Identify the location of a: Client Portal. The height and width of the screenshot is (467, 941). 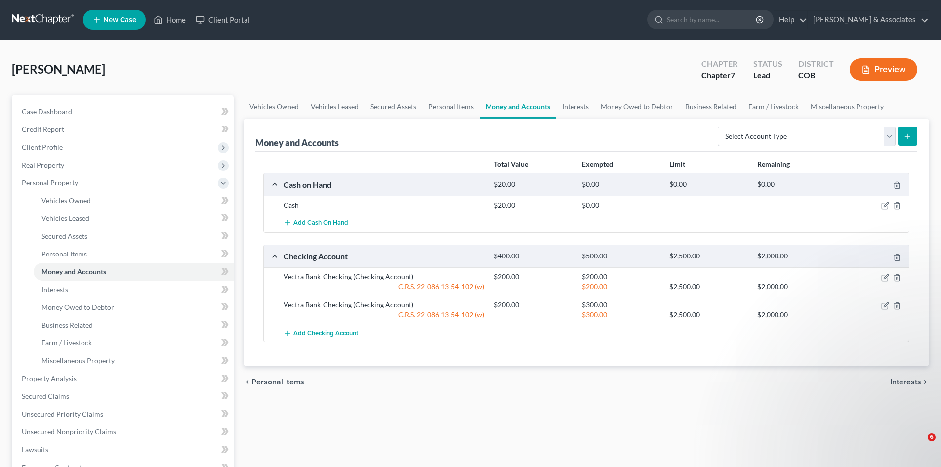
(223, 20).